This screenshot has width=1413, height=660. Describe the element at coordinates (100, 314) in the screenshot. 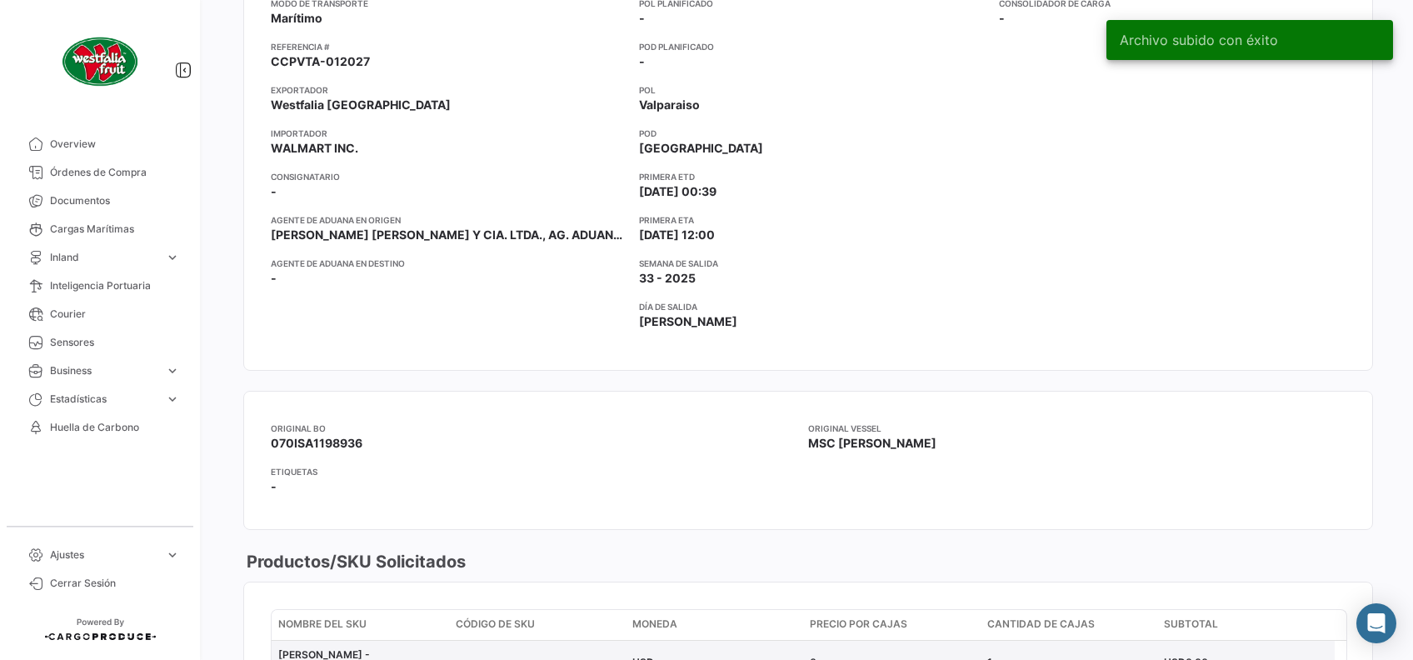

I see `a: Courier` at that location.